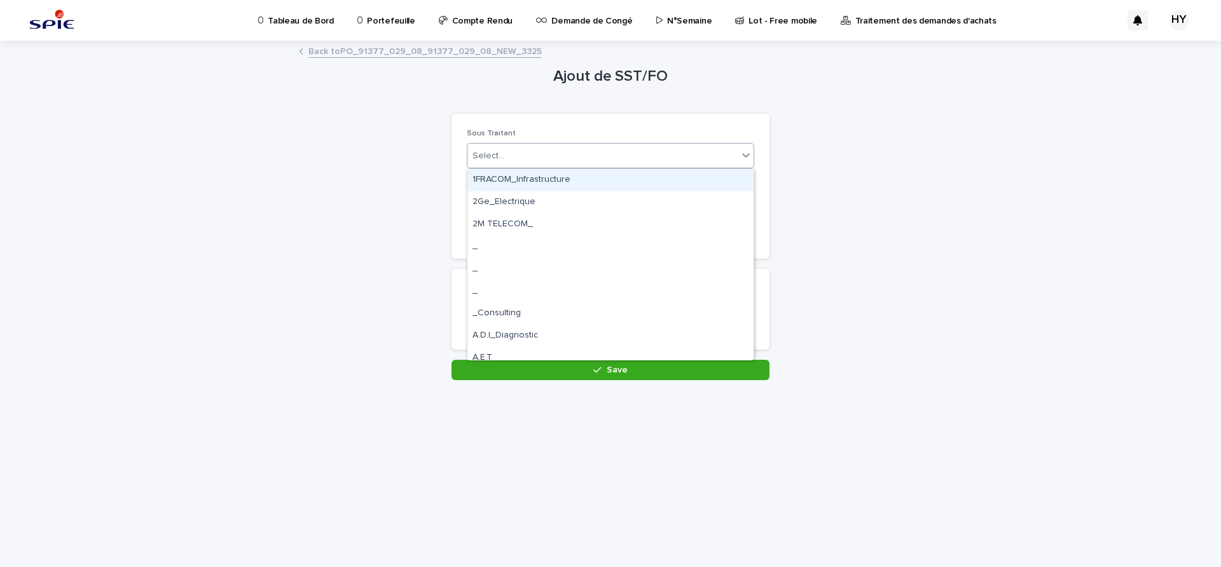 This screenshot has height=567, width=1221. What do you see at coordinates (491, 134) in the screenshot?
I see `span: Sous Traitant` at bounding box center [491, 134].